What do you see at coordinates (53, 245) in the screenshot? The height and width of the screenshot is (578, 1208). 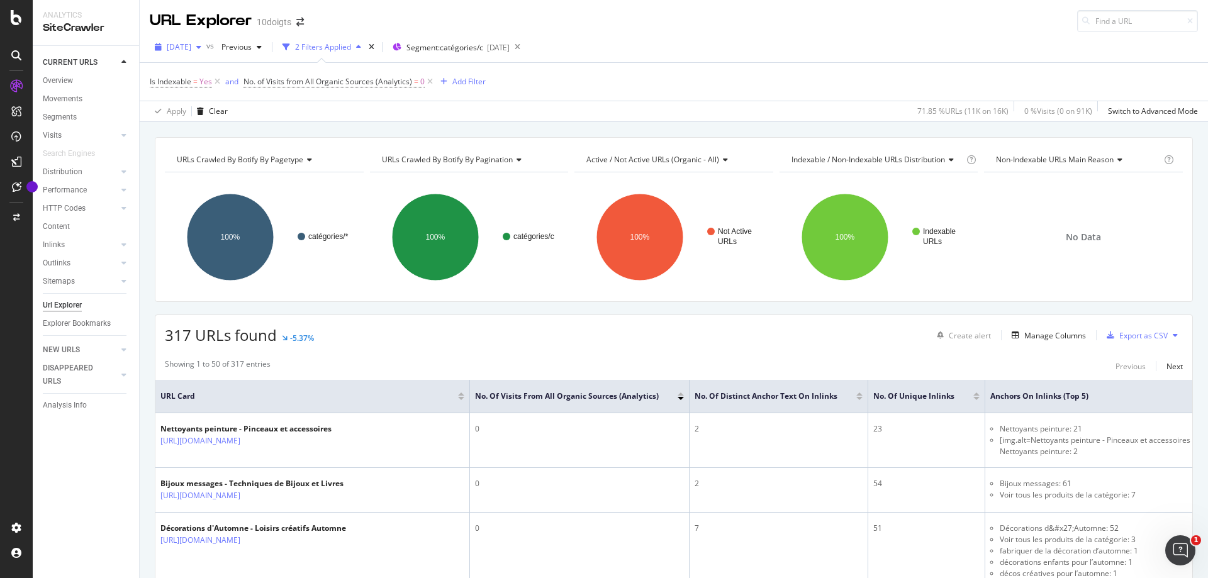 I see `div: Inlinks` at bounding box center [53, 245].